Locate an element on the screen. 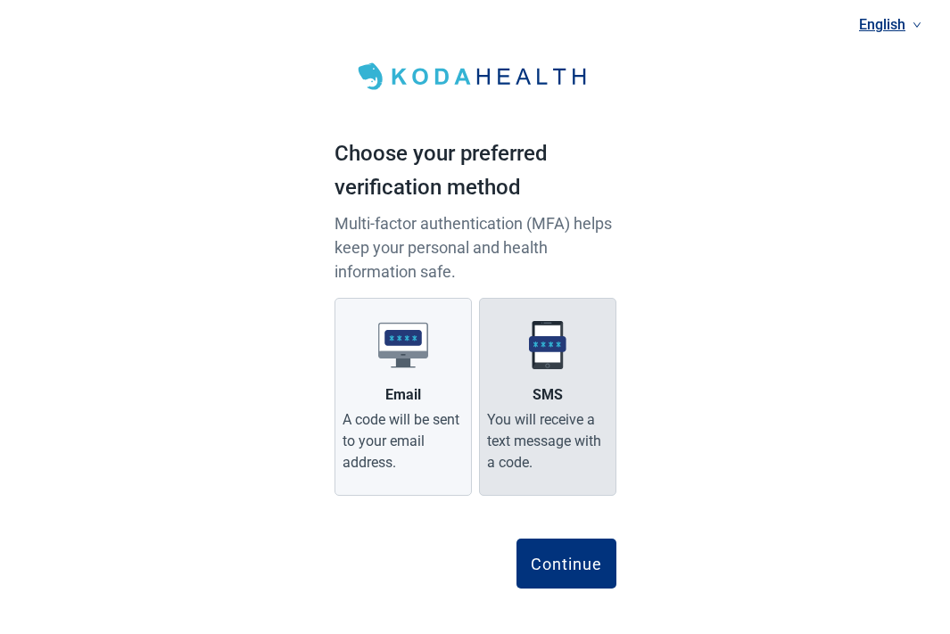 The image size is (950, 634). img: Koda Health is located at coordinates (475, 77).